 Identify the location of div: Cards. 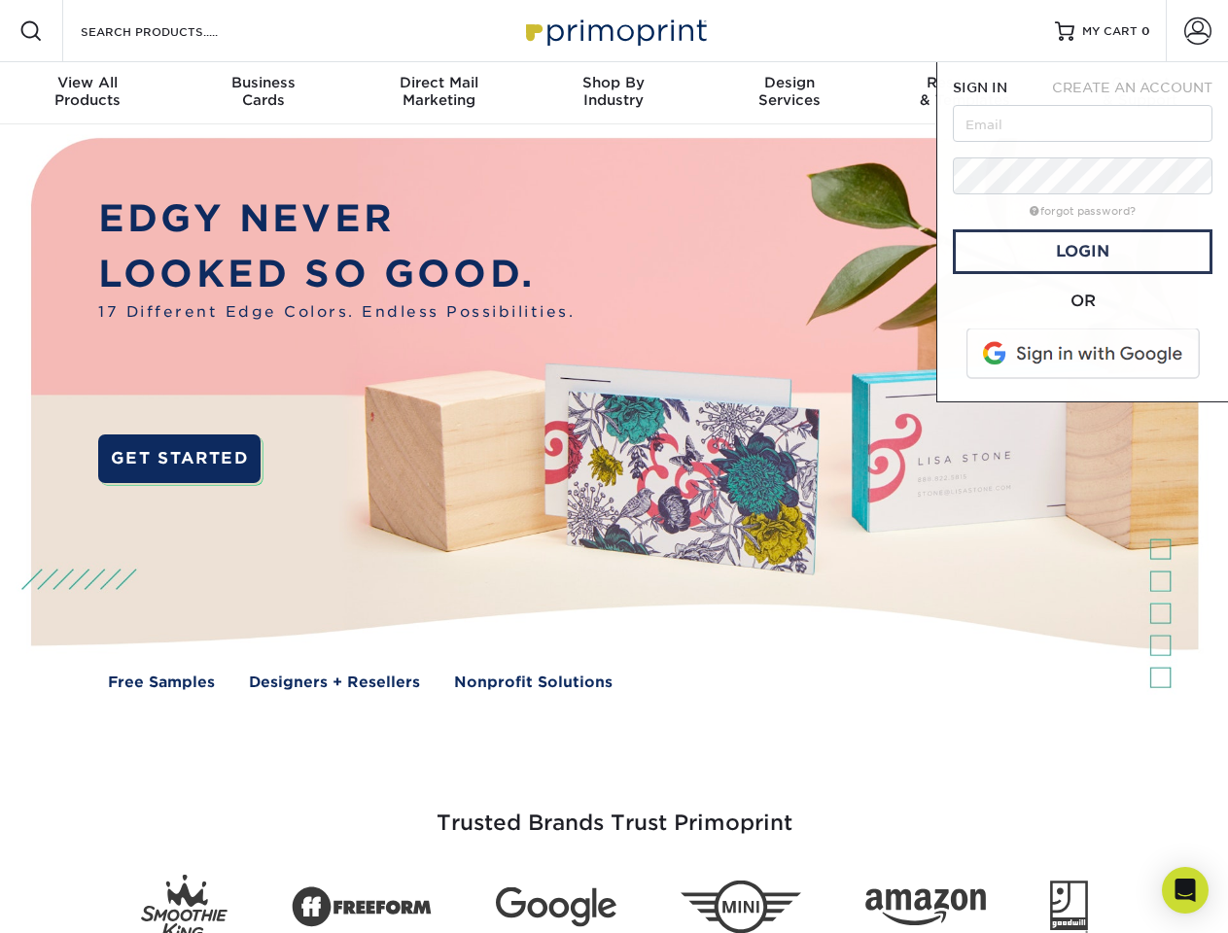
(262, 91).